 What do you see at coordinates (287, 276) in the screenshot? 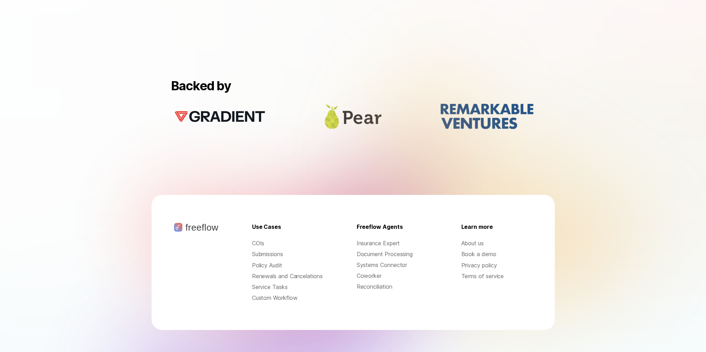
I see `p: Renewals and Cancelations` at bounding box center [287, 276].